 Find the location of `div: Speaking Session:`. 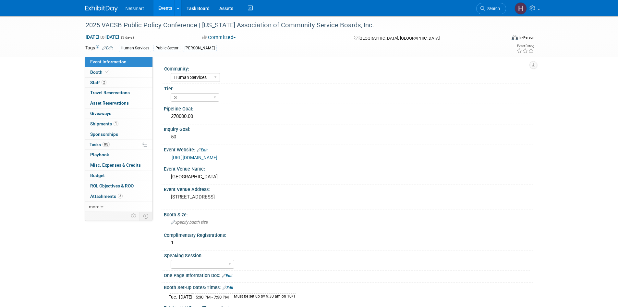

div: Speaking Session: is located at coordinates (347, 255).